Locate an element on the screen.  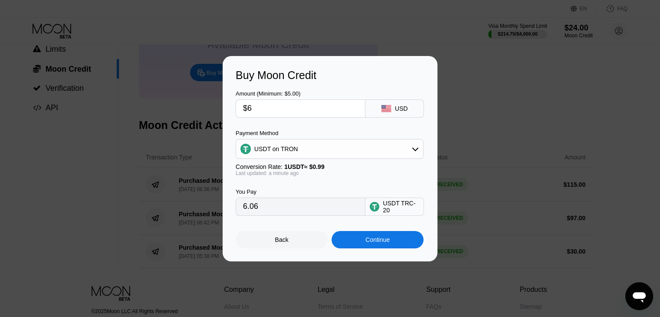
div: Conversion Rate: is located at coordinates (329, 167).